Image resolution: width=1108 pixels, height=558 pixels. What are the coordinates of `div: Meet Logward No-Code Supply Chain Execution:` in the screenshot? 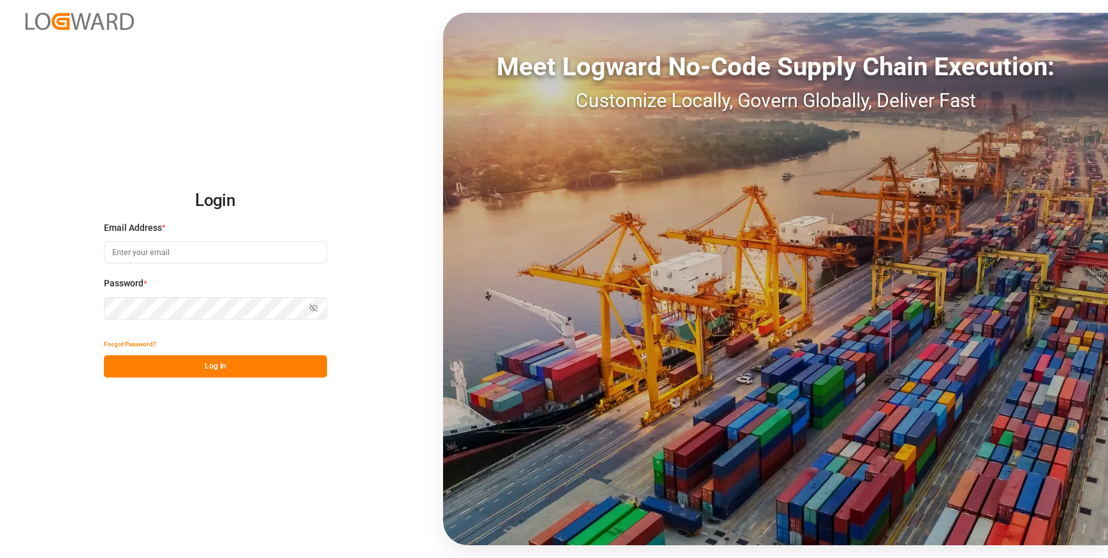 It's located at (776, 67).